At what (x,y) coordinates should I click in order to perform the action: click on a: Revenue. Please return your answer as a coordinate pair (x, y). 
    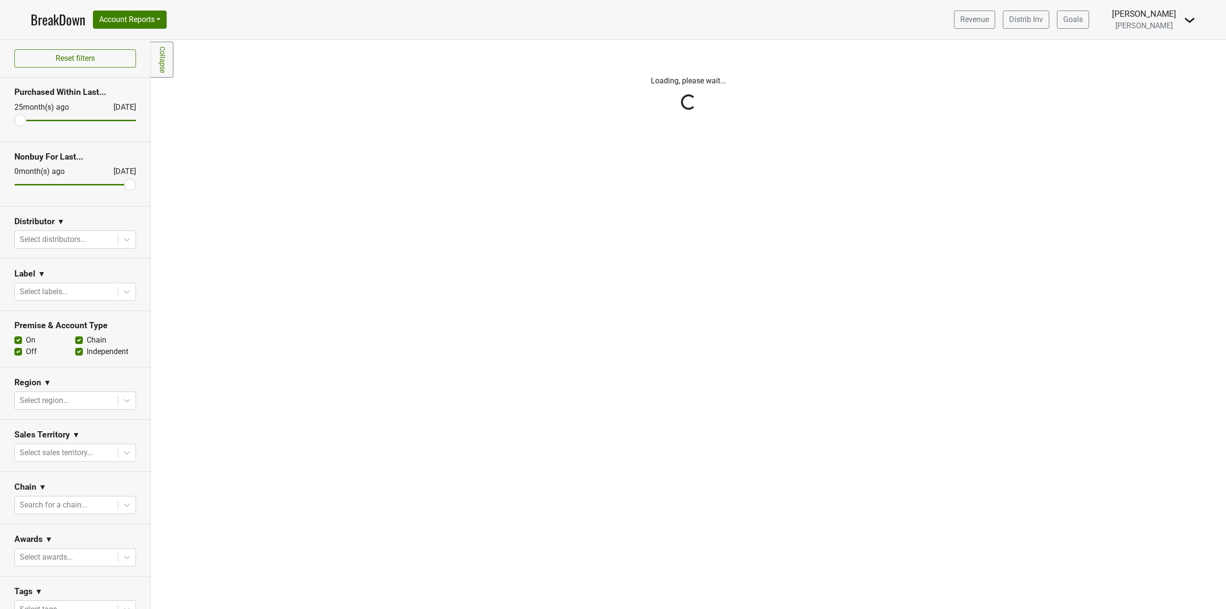
    Looking at the image, I should click on (975, 20).